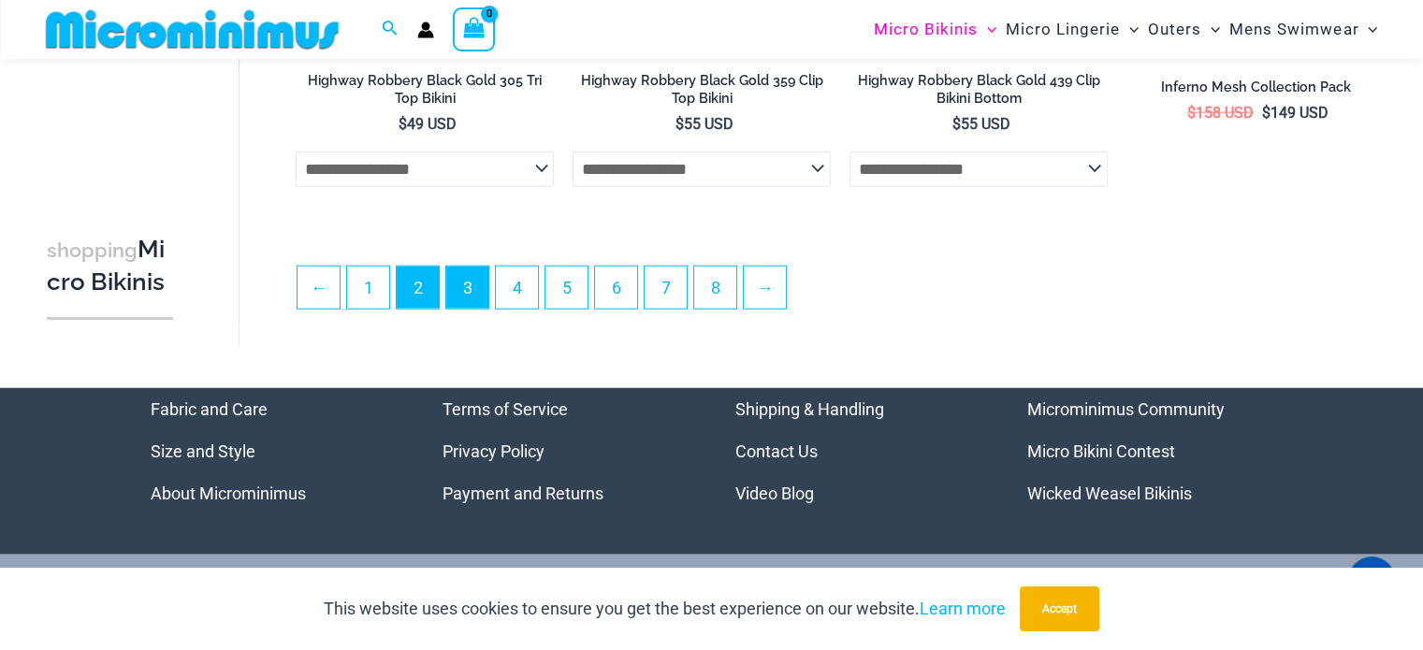  What do you see at coordinates (92, 250) in the screenshot?
I see `span: shopping` at bounding box center [92, 250].